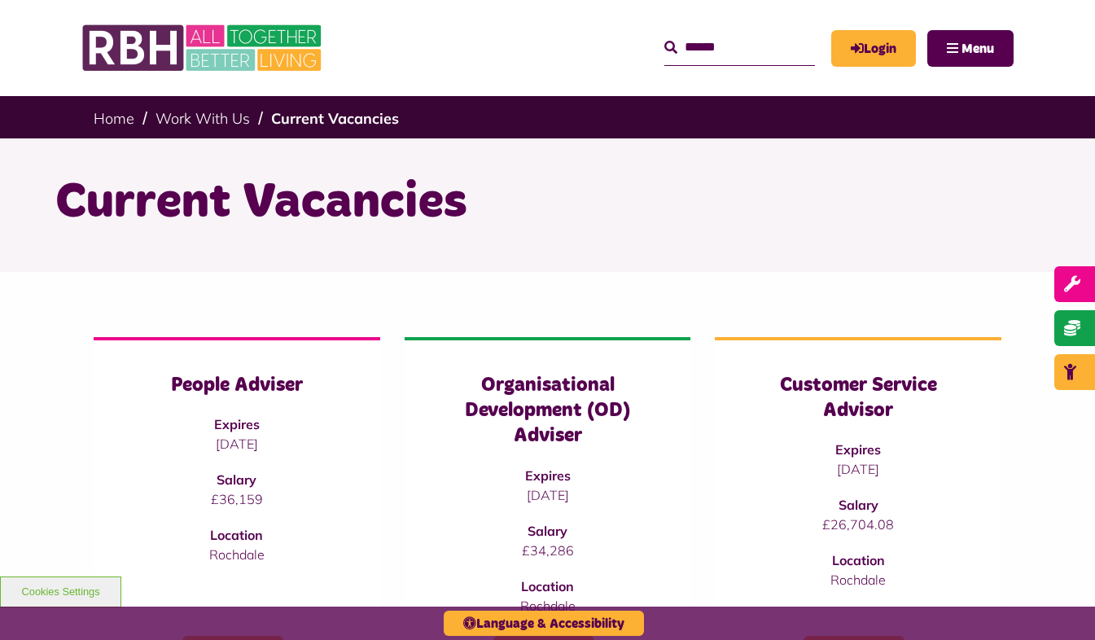  What do you see at coordinates (237, 499) in the screenshot?
I see `p: £36,159` at bounding box center [237, 499].